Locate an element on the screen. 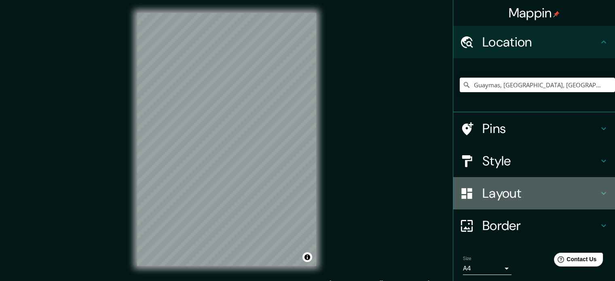 The image size is (615, 281). input: Pick your city or area is located at coordinates (537, 85).